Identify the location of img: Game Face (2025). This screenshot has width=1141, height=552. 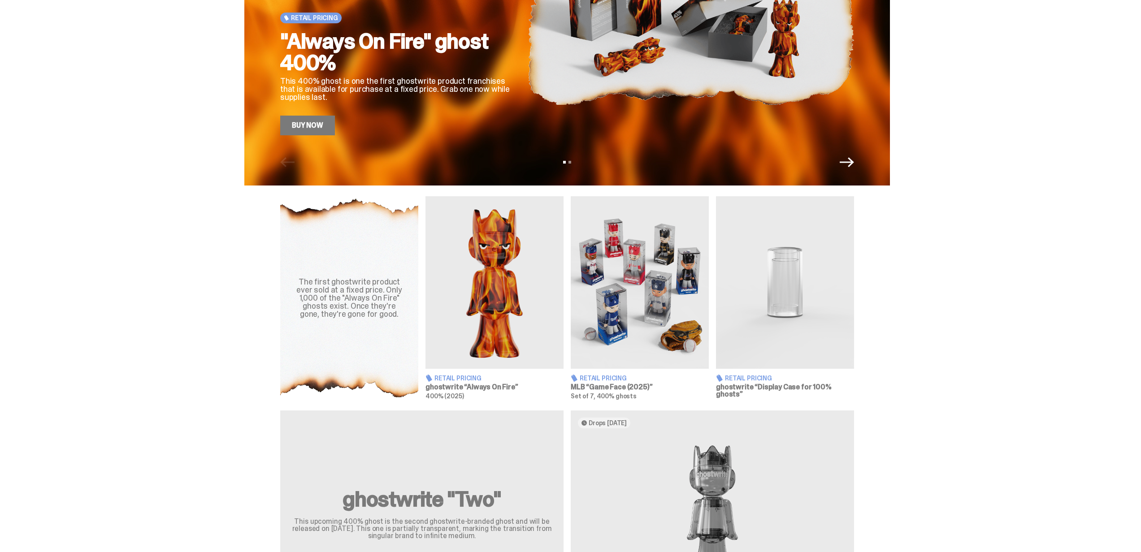
(640, 282).